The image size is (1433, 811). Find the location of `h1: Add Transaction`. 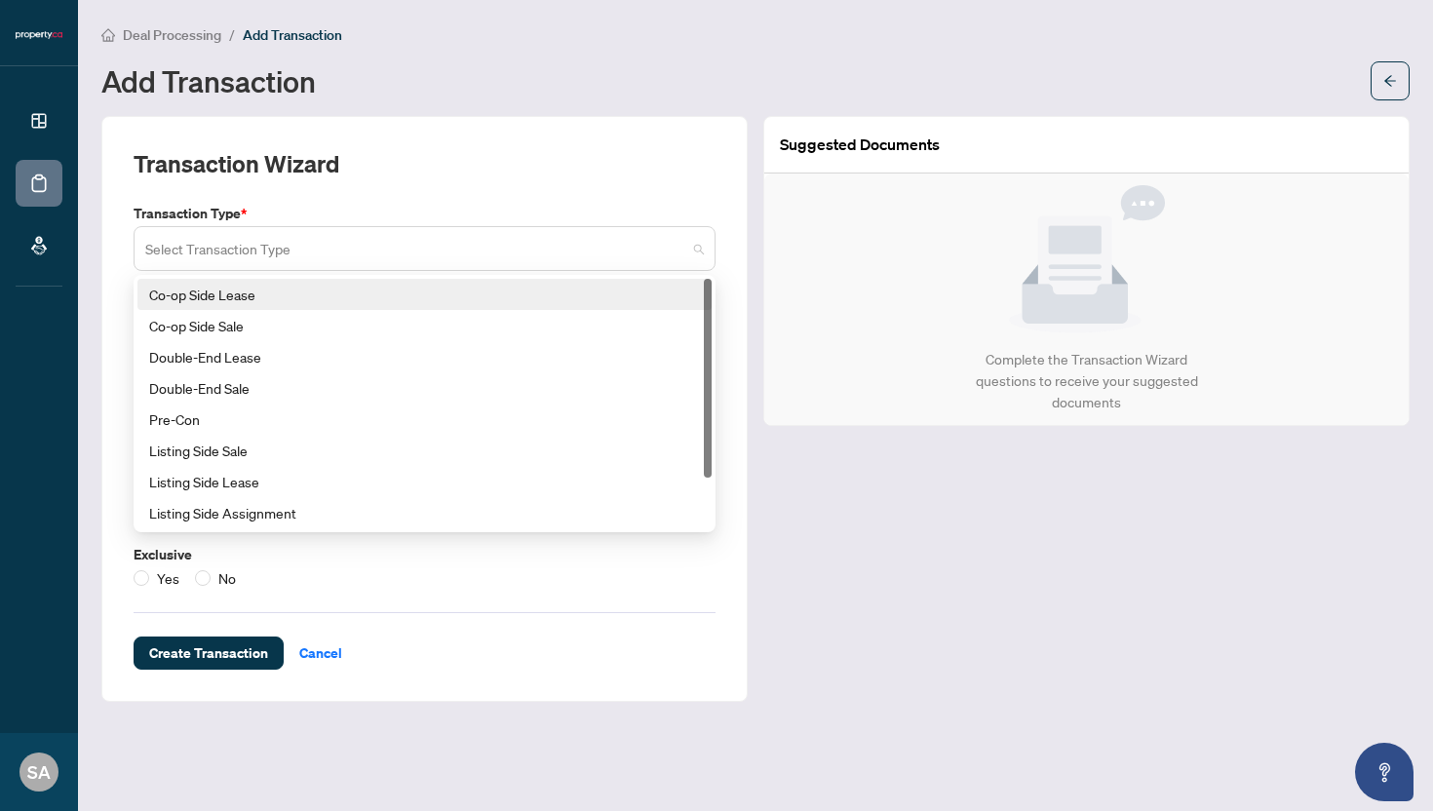

h1: Add Transaction is located at coordinates (209, 81).